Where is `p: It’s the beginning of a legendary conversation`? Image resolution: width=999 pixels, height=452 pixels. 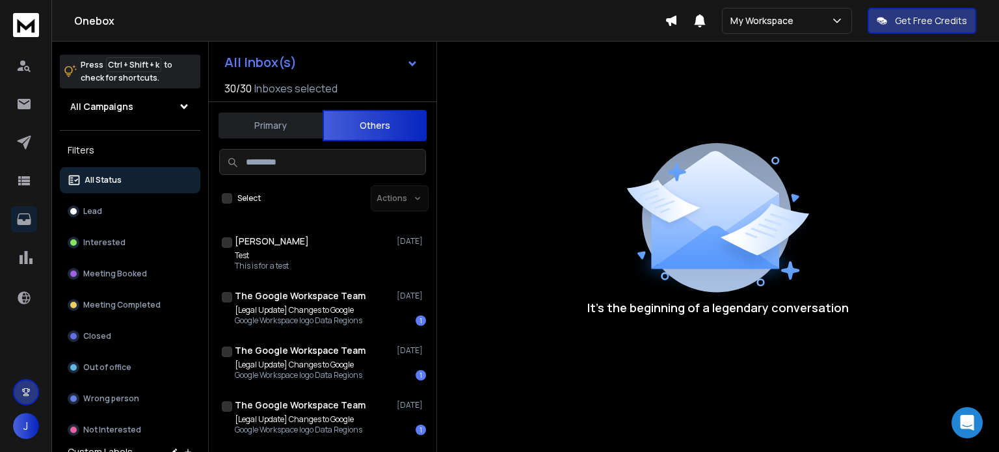 p: It’s the beginning of a legendary conversation is located at coordinates (718, 308).